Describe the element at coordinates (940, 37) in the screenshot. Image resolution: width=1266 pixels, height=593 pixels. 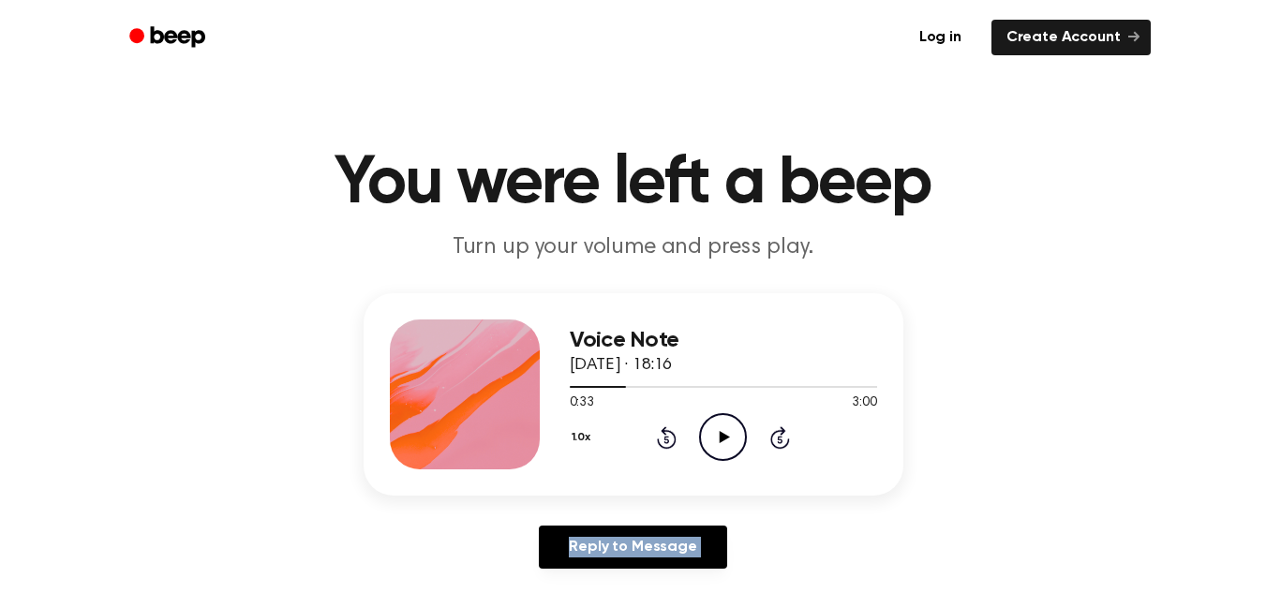
I see `a: Log in` at that location.